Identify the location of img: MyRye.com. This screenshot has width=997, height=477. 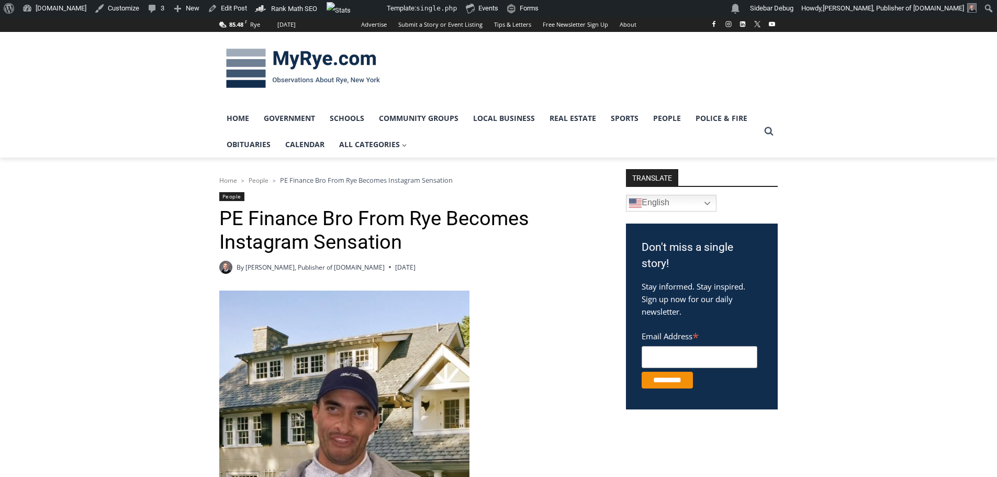
(303, 69).